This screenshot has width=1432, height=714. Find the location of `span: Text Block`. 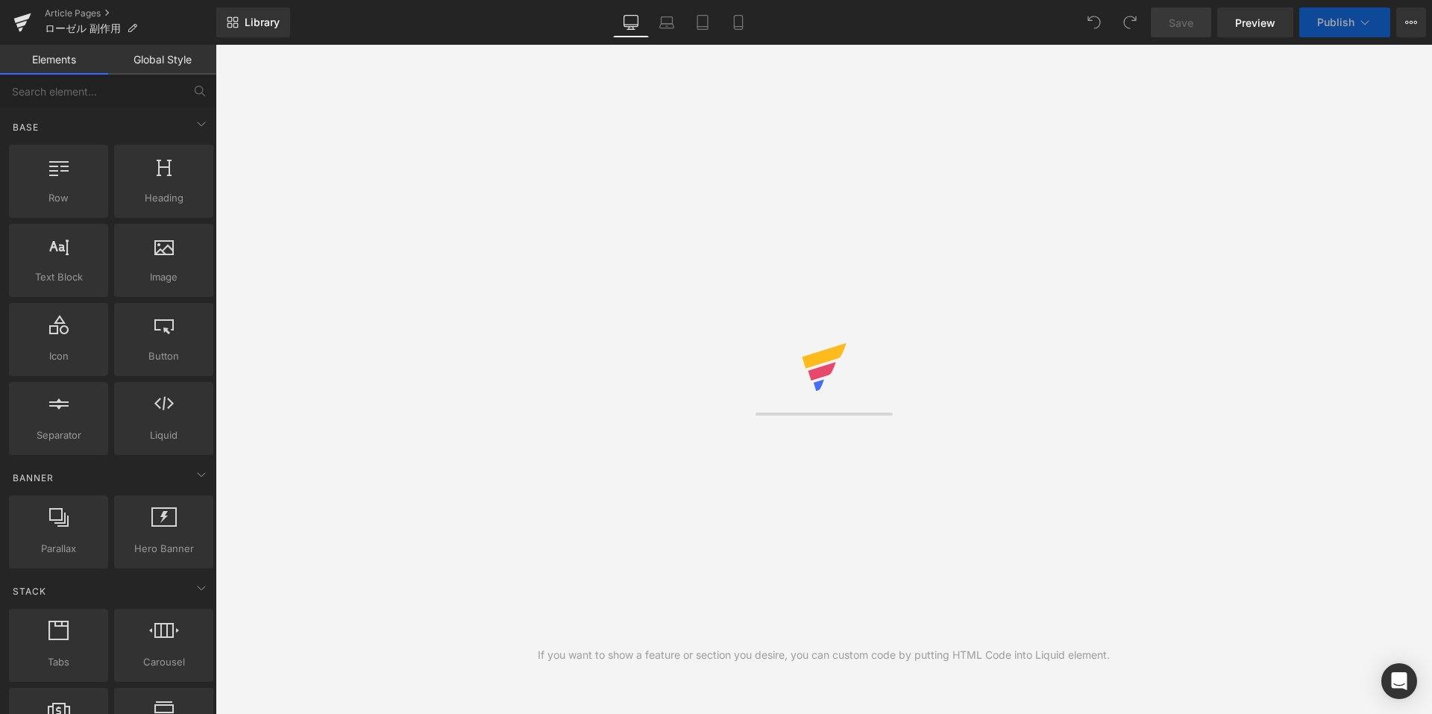

span: Text Block is located at coordinates (58, 277).